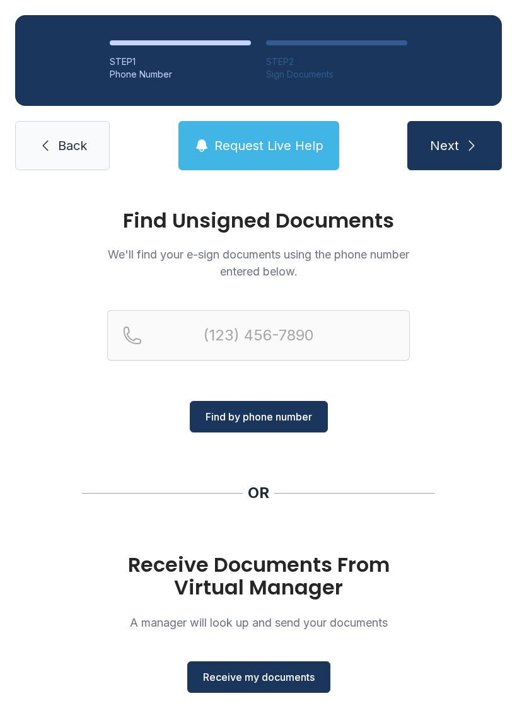 The height and width of the screenshot is (713, 517). Describe the element at coordinates (445, 146) in the screenshot. I see `span: Next` at that location.